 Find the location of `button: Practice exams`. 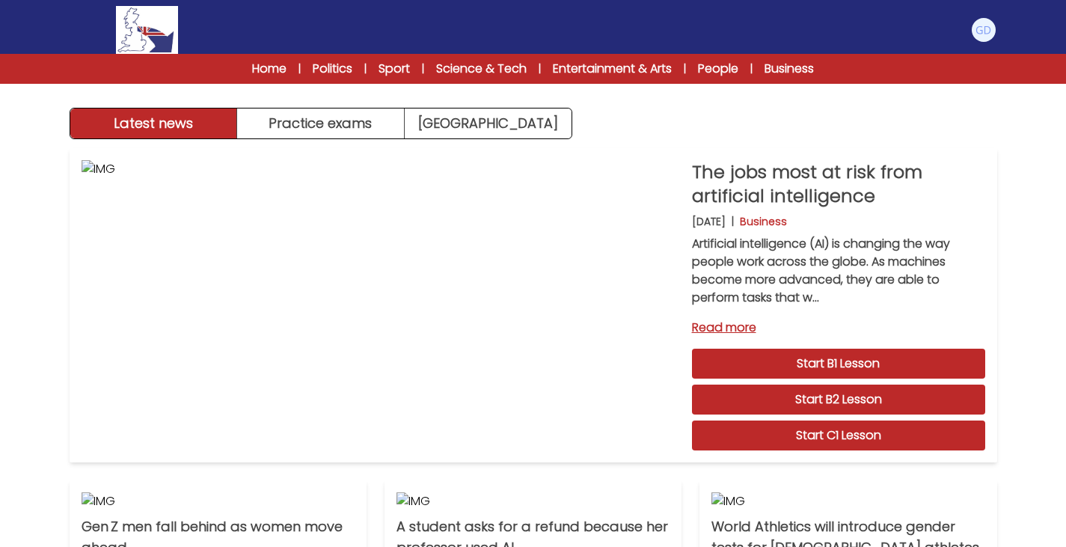

button: Practice exams is located at coordinates (321, 123).